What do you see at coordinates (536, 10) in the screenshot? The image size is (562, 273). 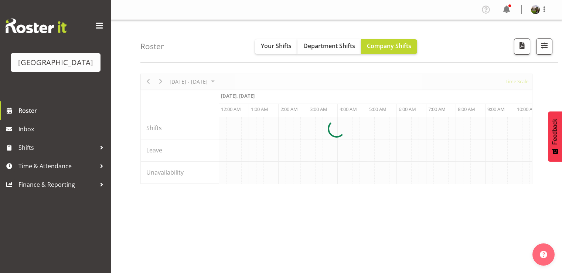 I see `img: valerie-donaldson30b84046e2fb4b3171eb6bf86b7ff7f4.png` at bounding box center [536, 10].